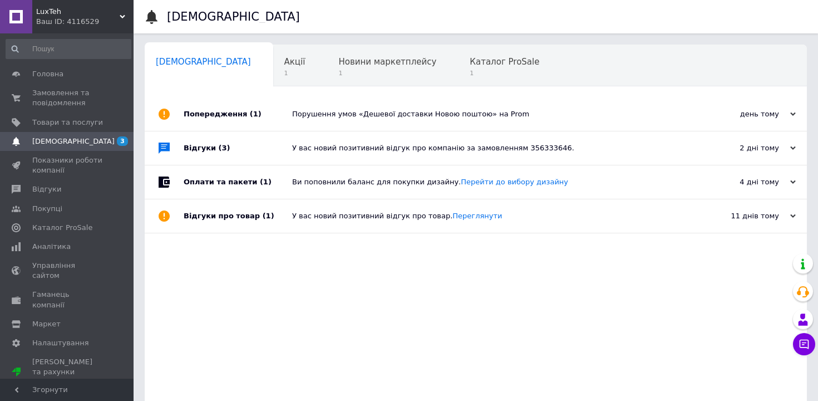 Image resolution: width=818 pixels, height=401 pixels. I want to click on div: Оплати та пакети, so click(238, 182).